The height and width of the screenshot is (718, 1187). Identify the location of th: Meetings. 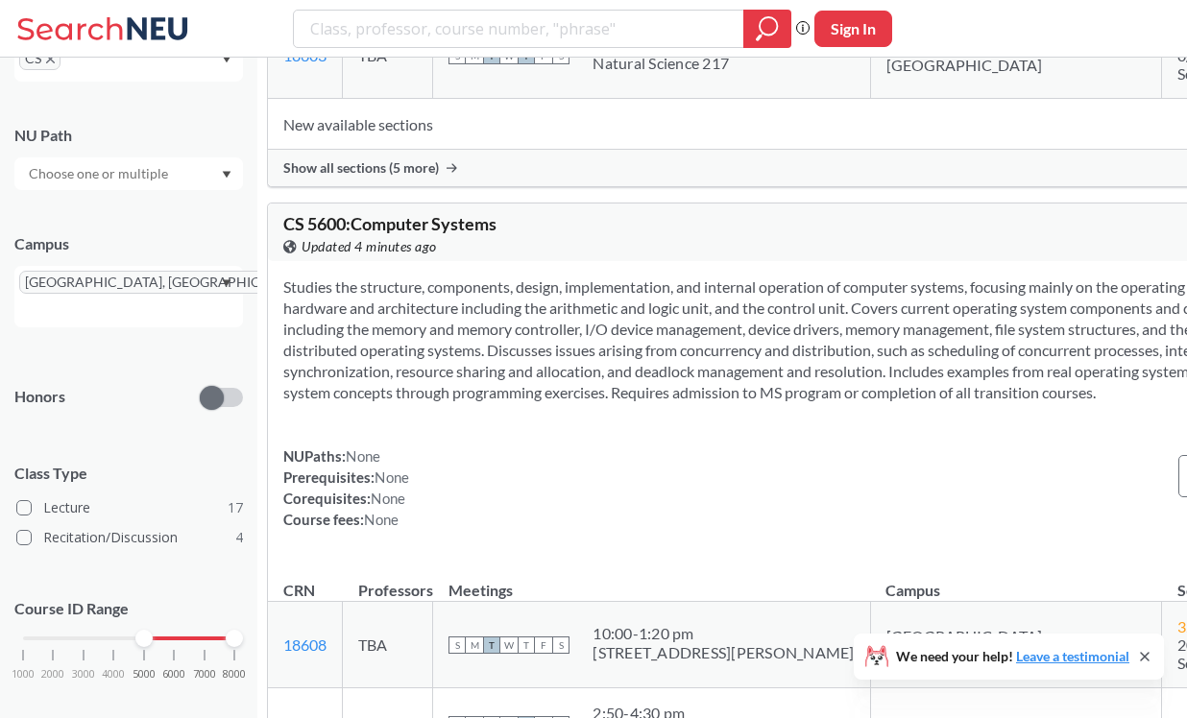
(651, 581).